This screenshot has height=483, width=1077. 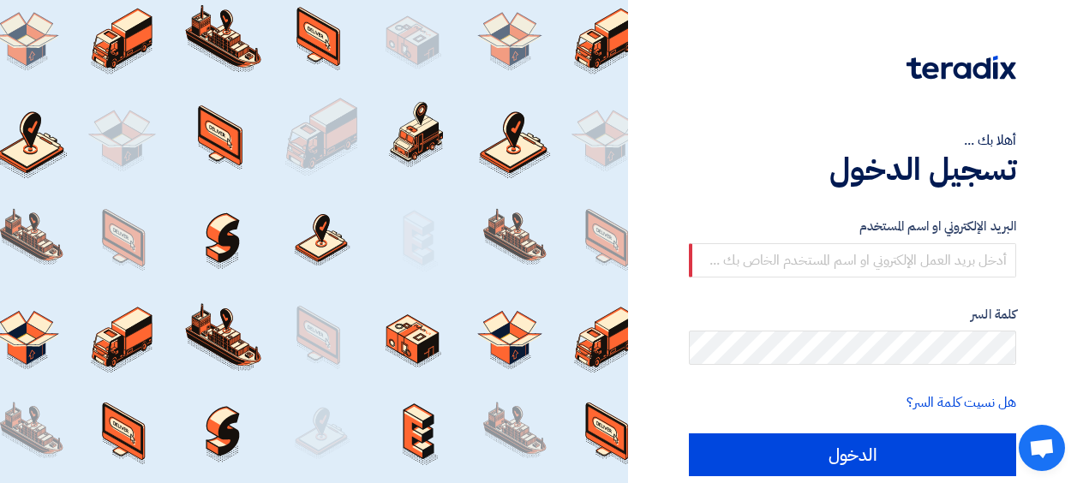 What do you see at coordinates (852, 314) in the screenshot?
I see `label: كلمة السر` at bounding box center [852, 314].